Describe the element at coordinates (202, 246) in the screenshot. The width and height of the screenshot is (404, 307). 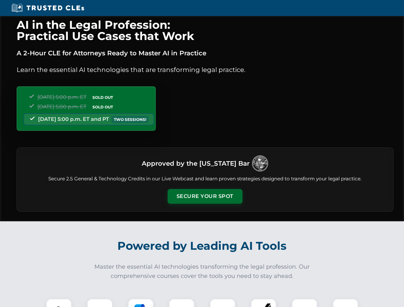
I see `h2: Powered by Leading AI Tools` at that location.